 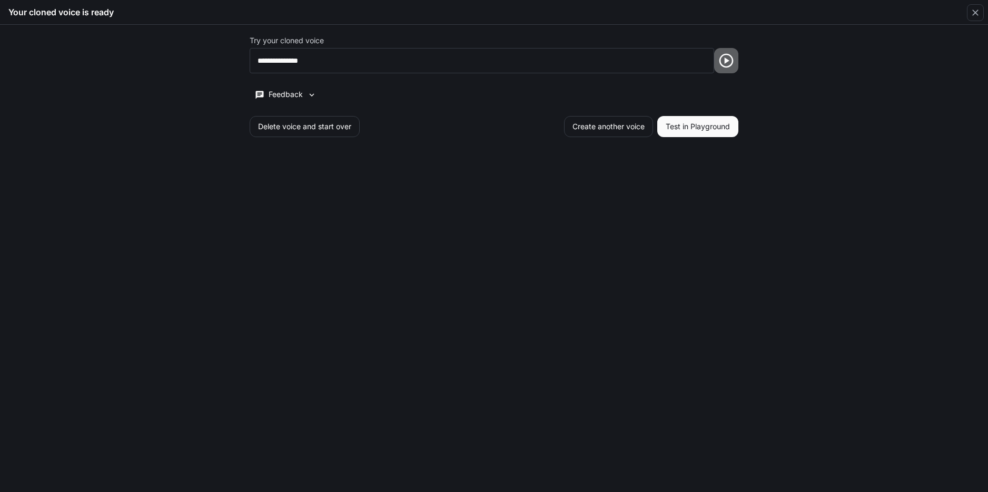 What do you see at coordinates (61, 12) in the screenshot?
I see `h5: Your cloned voice is ready` at bounding box center [61, 12].